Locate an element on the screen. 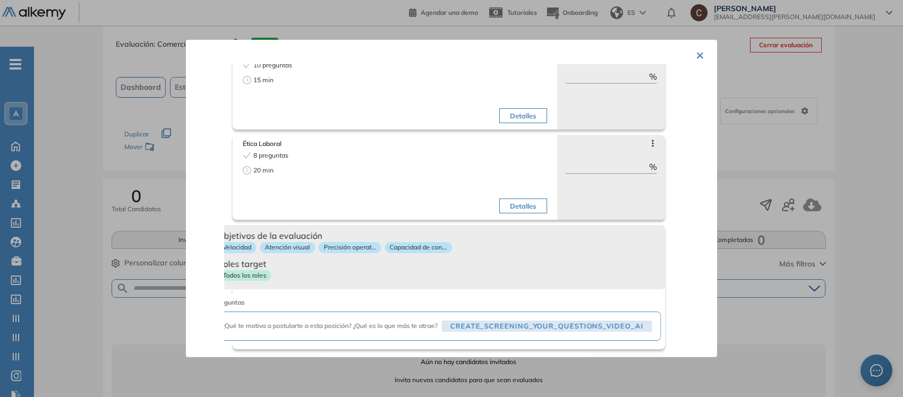  span: 10 preguntas is located at coordinates (273, 65).